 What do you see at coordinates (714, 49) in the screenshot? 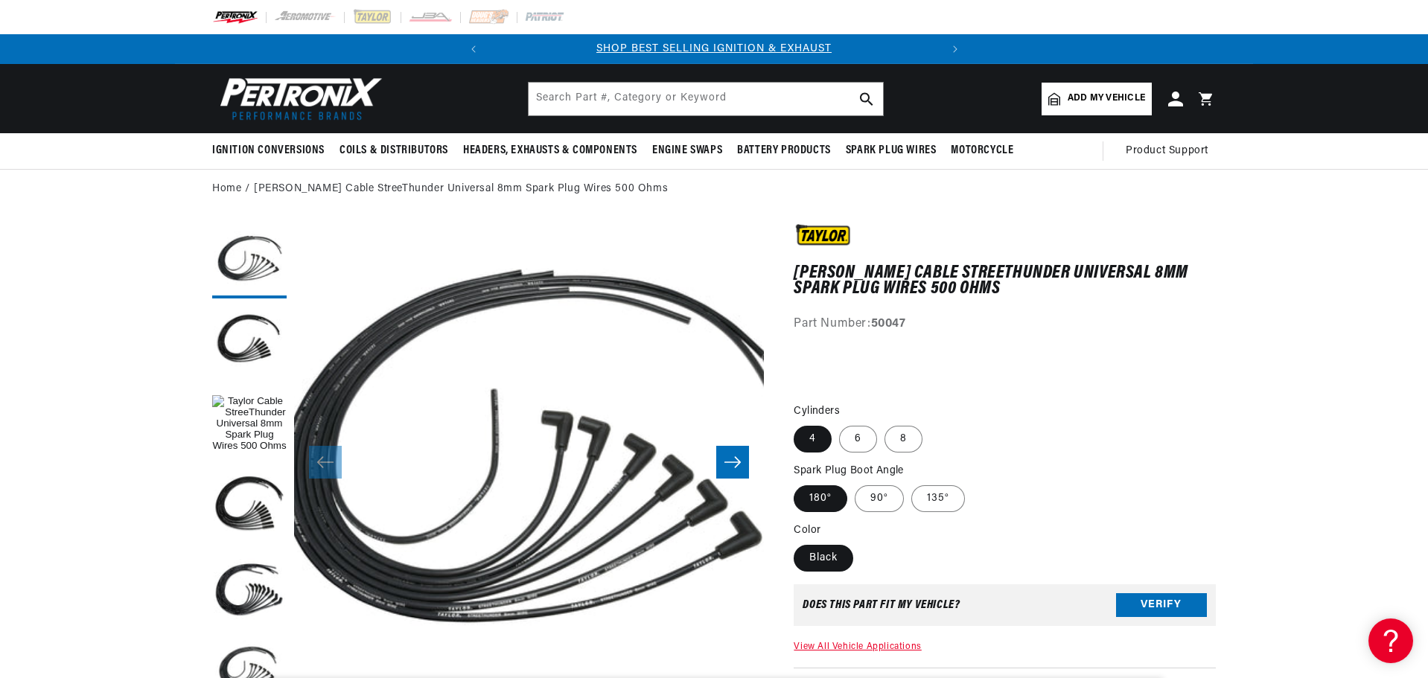
I see `div: Announcement` at bounding box center [714, 49].